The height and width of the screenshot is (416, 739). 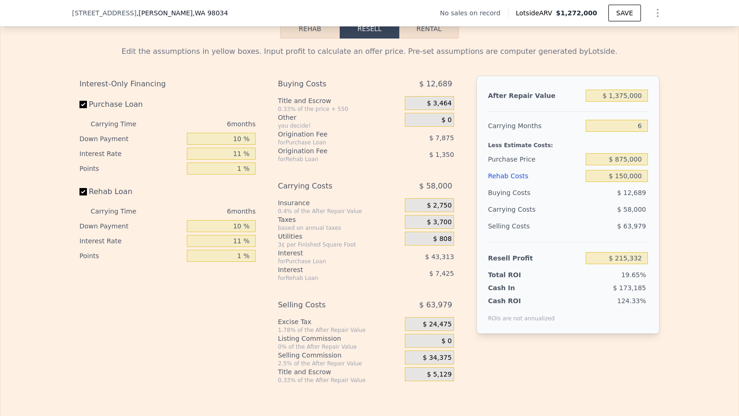 I want to click on div: Selling Commission, so click(x=339, y=356).